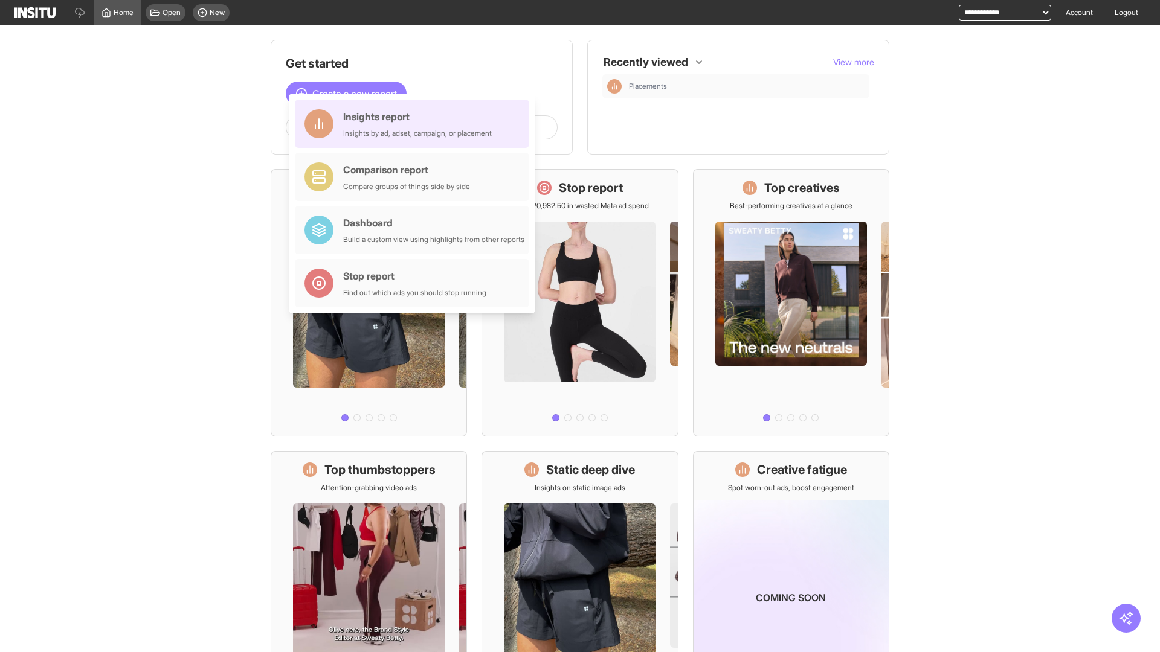 This screenshot has height=652, width=1160. I want to click on h1: Static deep dive, so click(590, 470).